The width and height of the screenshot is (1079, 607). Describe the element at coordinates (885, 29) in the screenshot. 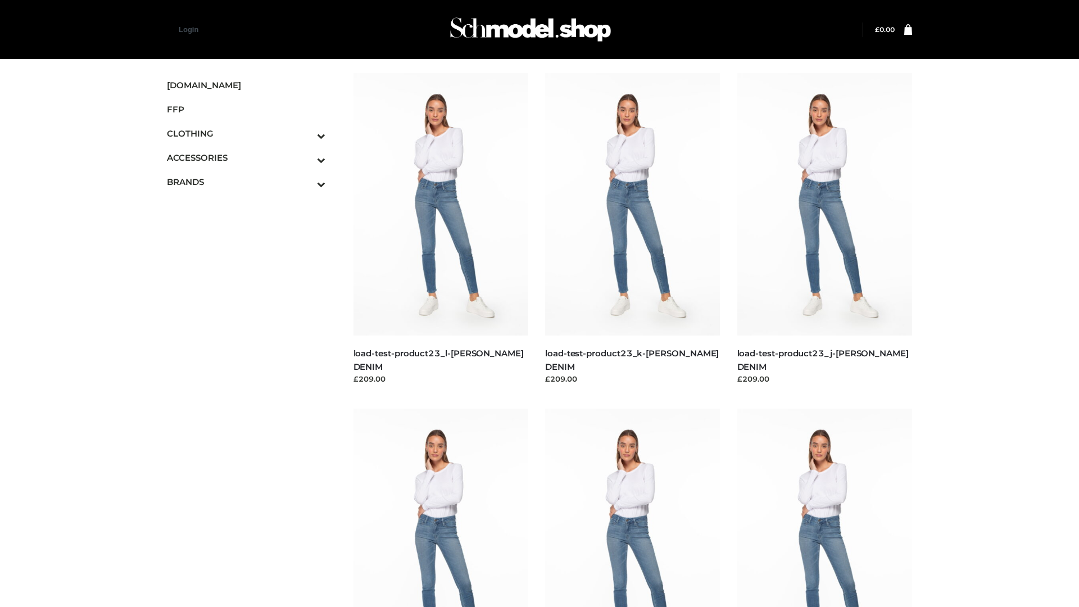

I see `bdi: 0.00` at that location.